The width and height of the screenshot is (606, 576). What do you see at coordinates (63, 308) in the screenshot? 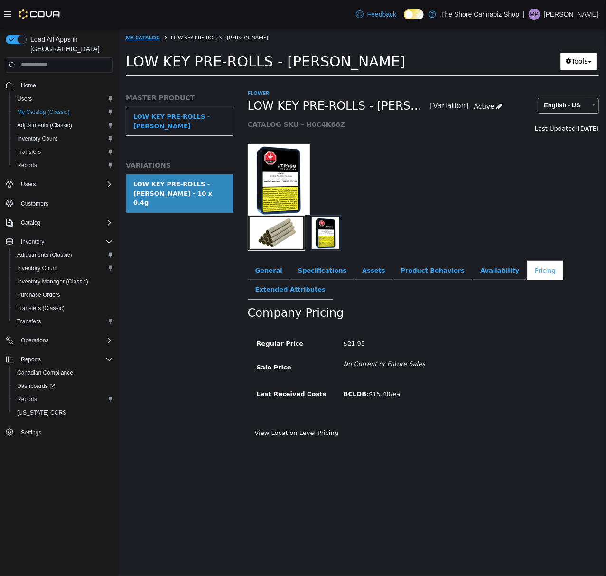
I see `button: Transfers (Classic)` at bounding box center [63, 308].